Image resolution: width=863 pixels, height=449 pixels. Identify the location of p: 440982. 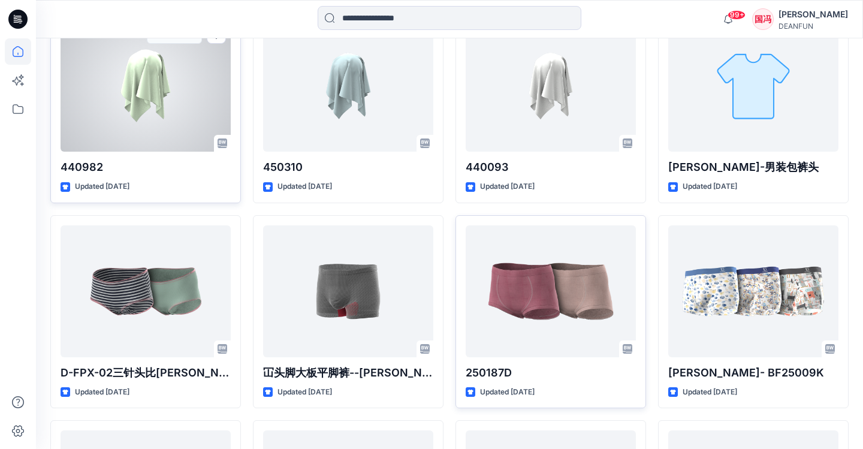
(146, 167).